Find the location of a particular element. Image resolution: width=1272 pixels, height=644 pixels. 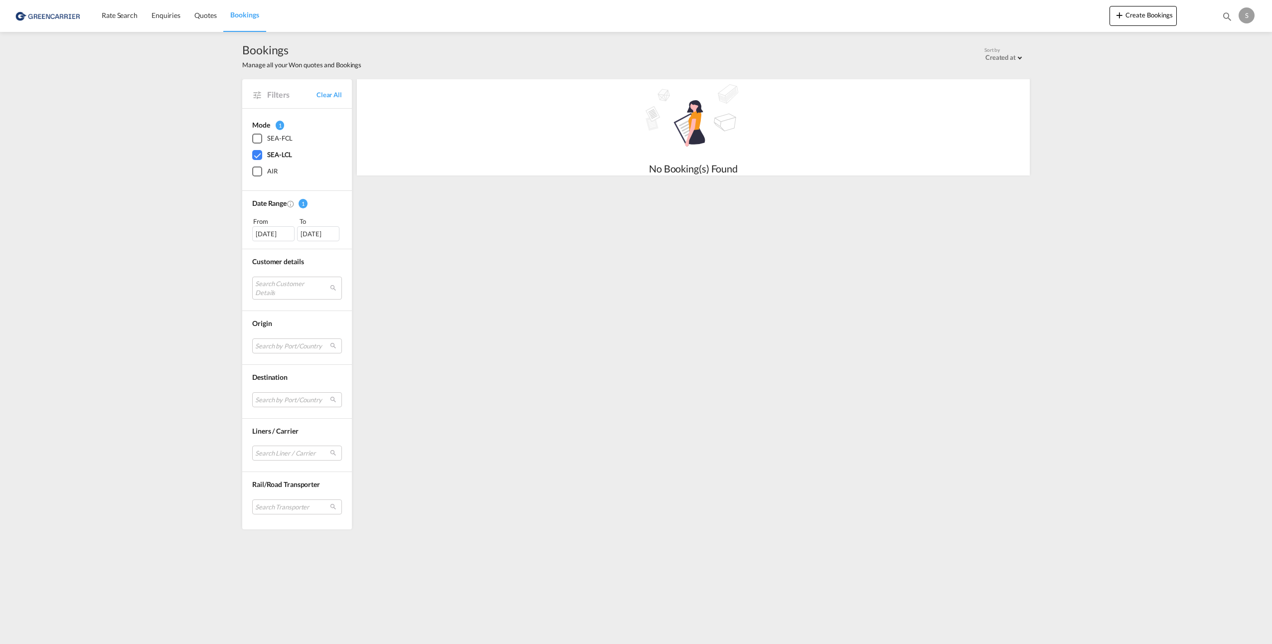

span: Rail/Road Transporter is located at coordinates (286, 484).